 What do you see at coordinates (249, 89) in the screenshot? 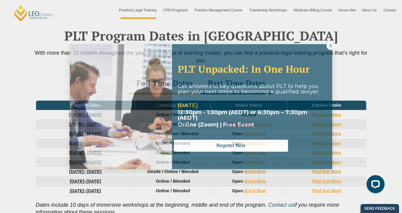
I see `span: Get answers to key questions about PLT to help you plan your next steps to becoming a qualified l...` at bounding box center [249, 89].